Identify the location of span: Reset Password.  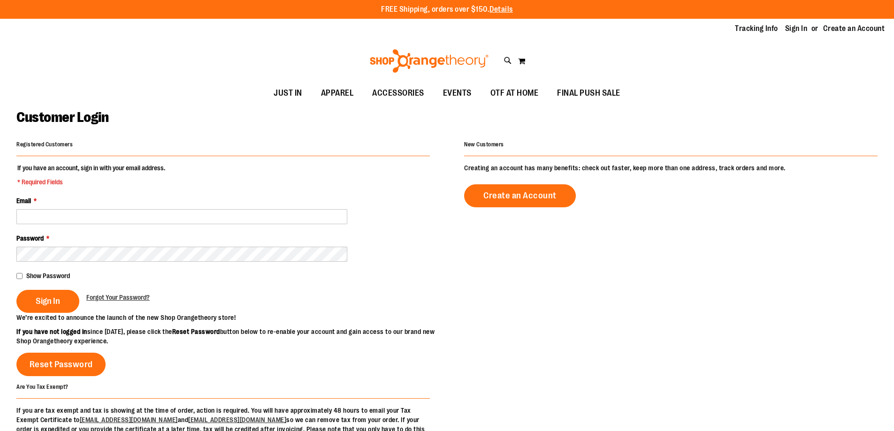
(61, 364).